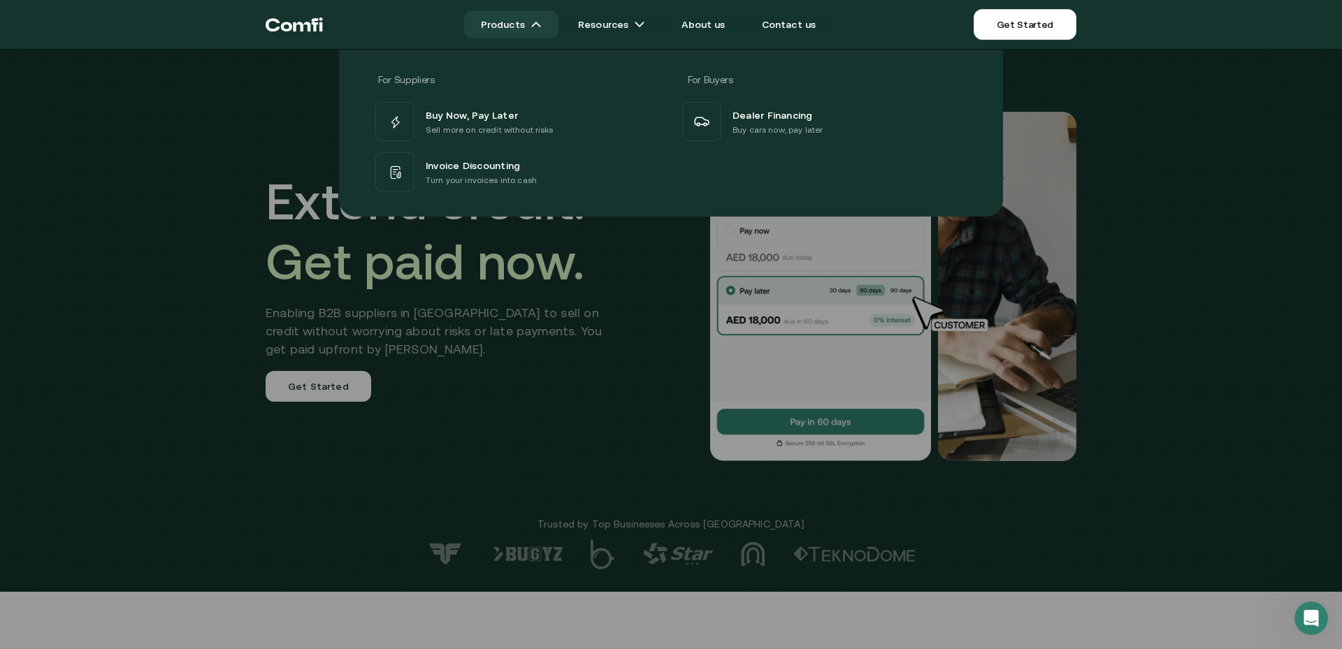 Image resolution: width=1342 pixels, height=649 pixels. I want to click on span: Dealer Financing, so click(772, 115).